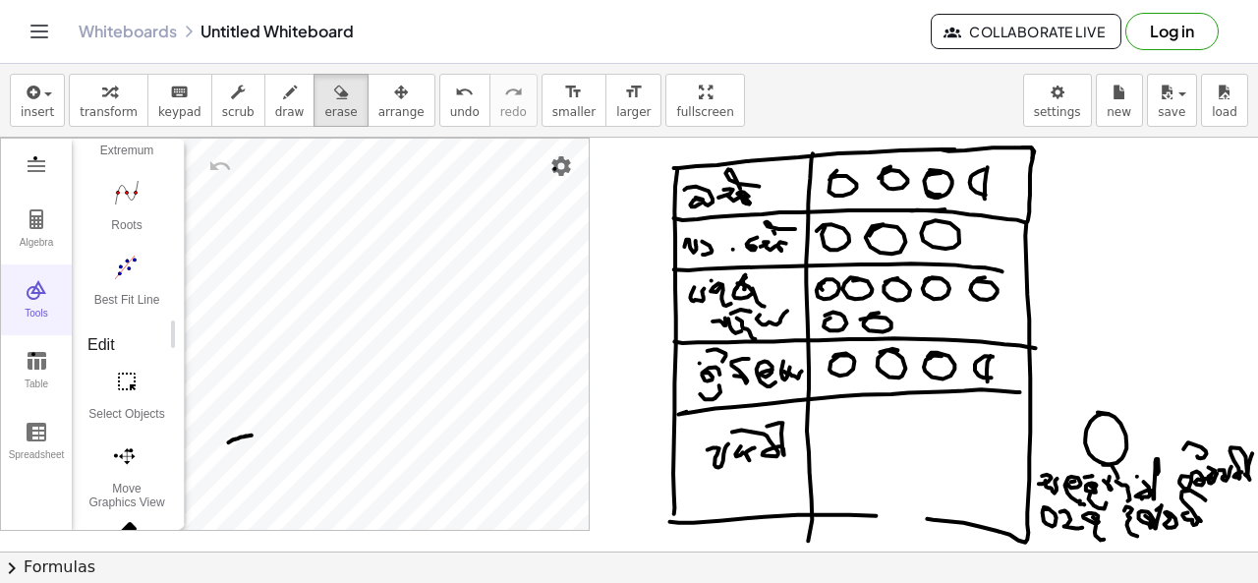 Image resolution: width=1258 pixels, height=583 pixels. What do you see at coordinates (39, 31) in the screenshot?
I see `button: Toggle navigation` at bounding box center [39, 31].